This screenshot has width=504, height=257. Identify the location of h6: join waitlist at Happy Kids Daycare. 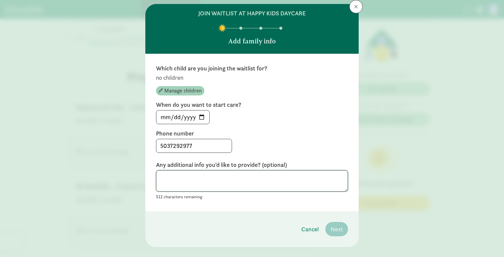
(252, 13).